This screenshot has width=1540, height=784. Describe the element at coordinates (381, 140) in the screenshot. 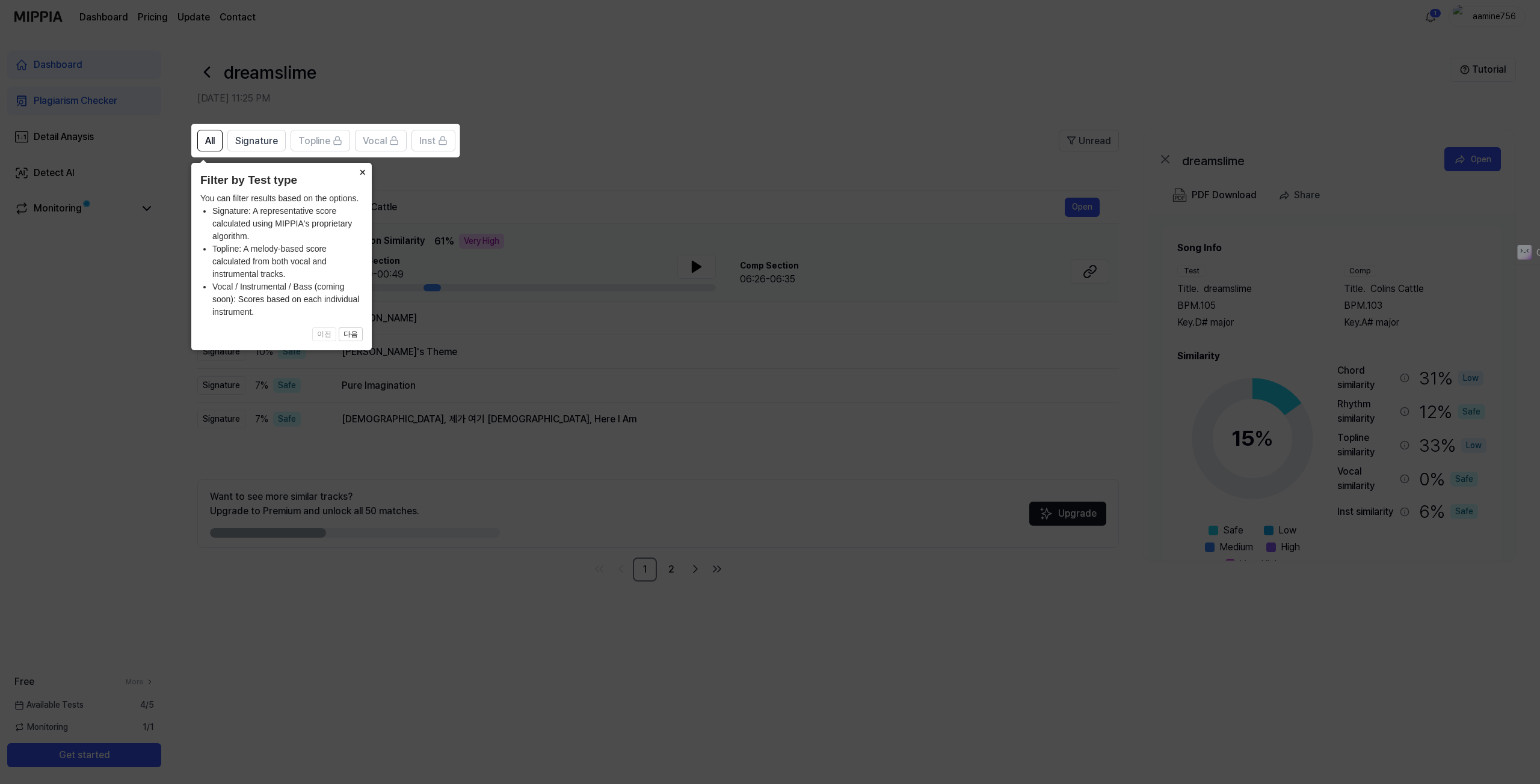

I see `button: Vocal` at that location.